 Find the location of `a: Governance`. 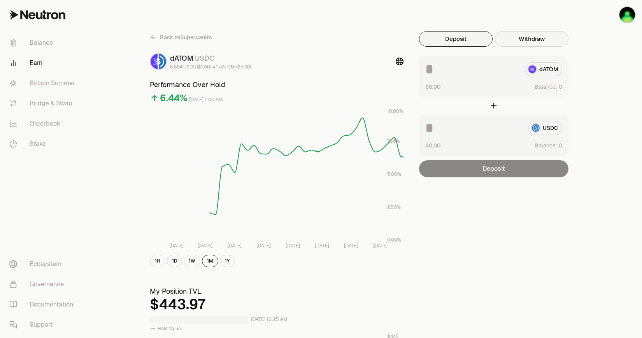

a: Governance is located at coordinates (44, 285).